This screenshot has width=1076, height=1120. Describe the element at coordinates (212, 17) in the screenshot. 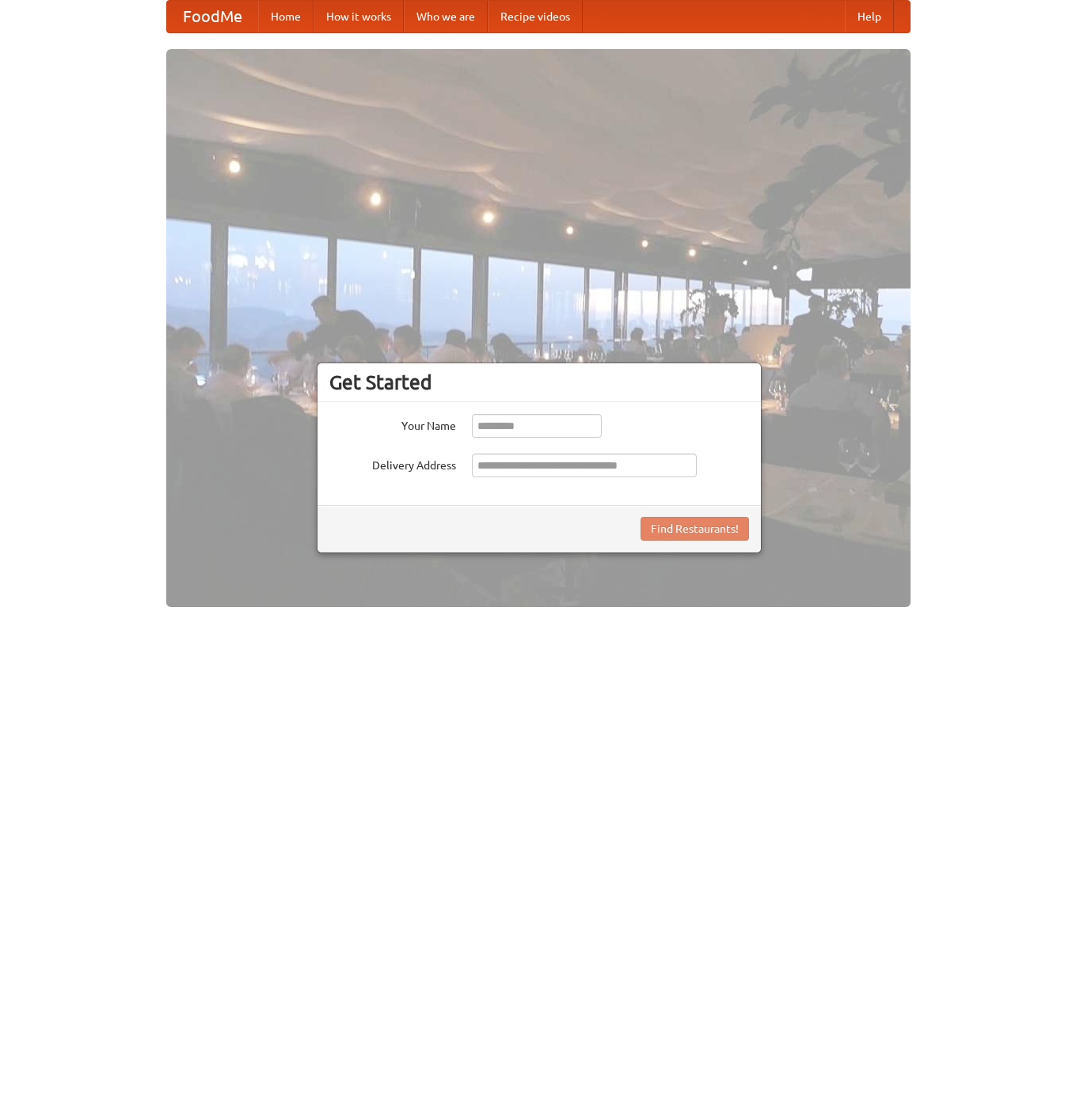

I see `a: FoodMe` at that location.